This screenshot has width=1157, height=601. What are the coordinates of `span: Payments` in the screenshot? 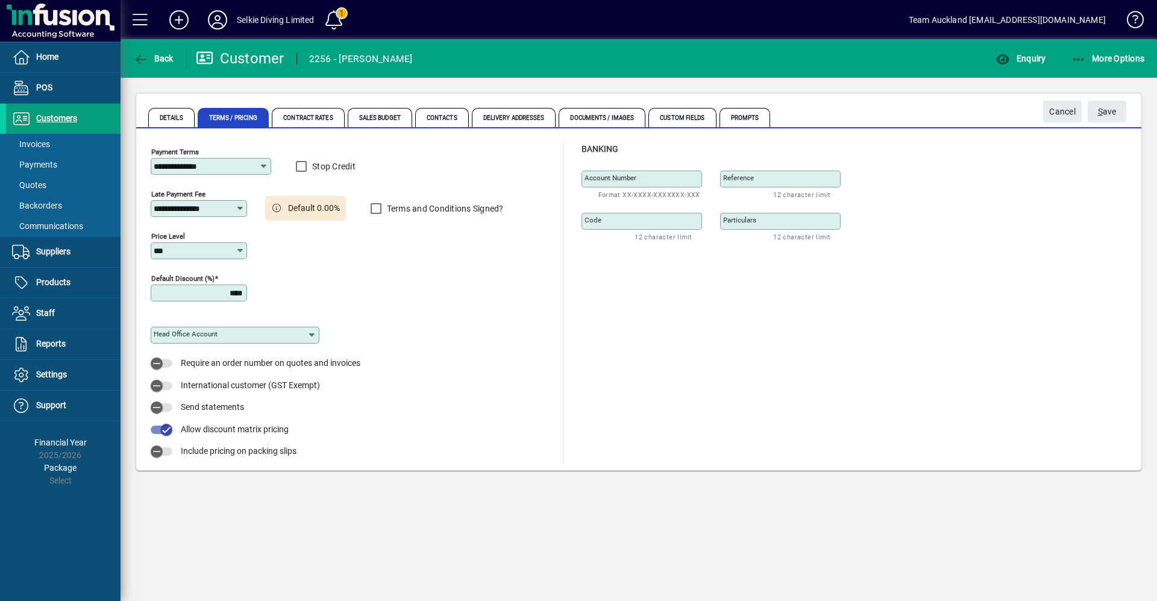 It's located at (34, 164).